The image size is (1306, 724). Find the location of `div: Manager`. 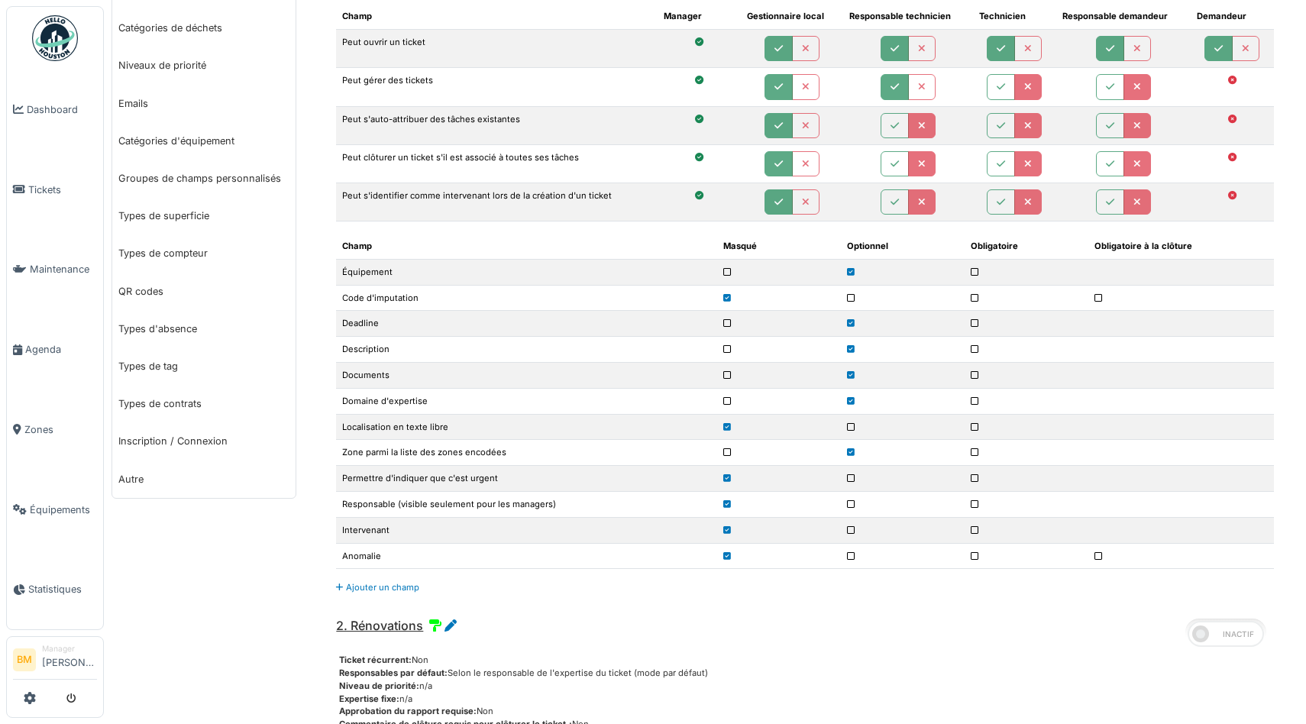

div: Manager is located at coordinates (70, 649).